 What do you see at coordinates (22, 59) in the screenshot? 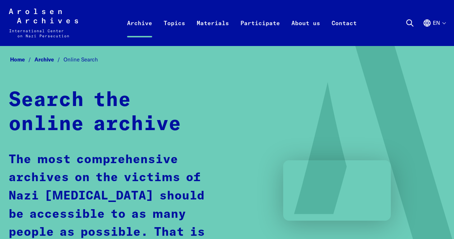
I see `a: Home` at bounding box center [22, 59].